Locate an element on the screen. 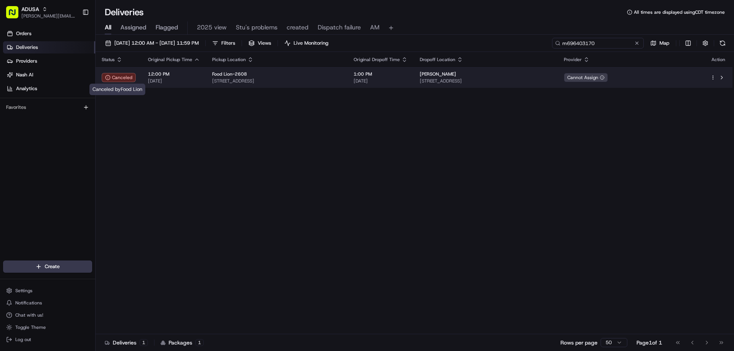 This screenshot has width=734, height=351. span: Knowledge Base is located at coordinates (37, 115).